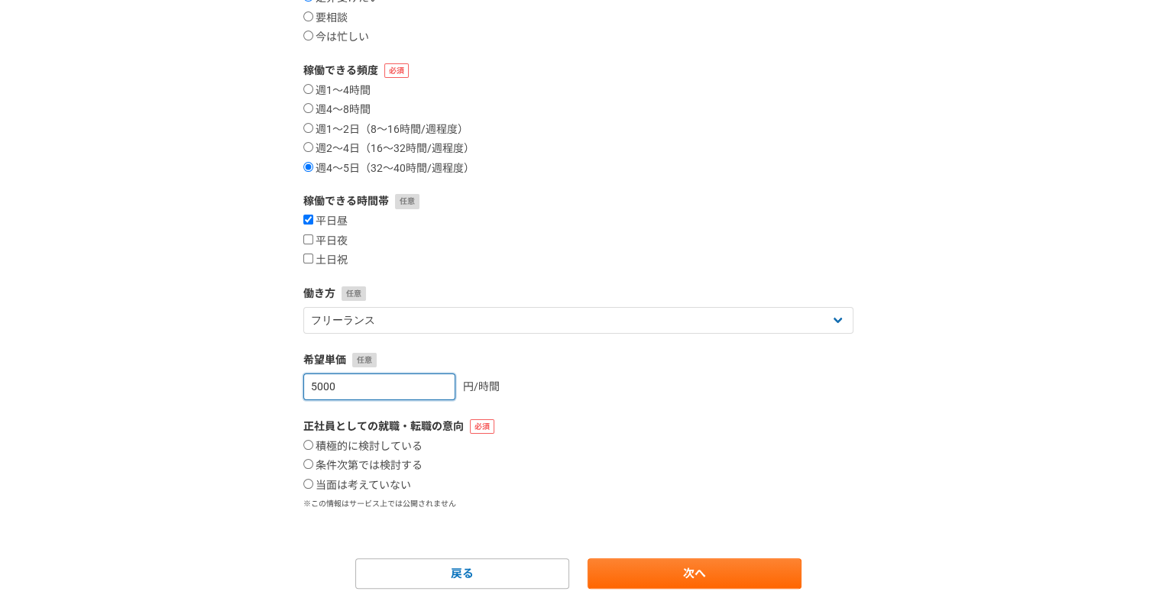 The width and height of the screenshot is (1156, 614). I want to click on label: 条件次第では検討する, so click(363, 466).